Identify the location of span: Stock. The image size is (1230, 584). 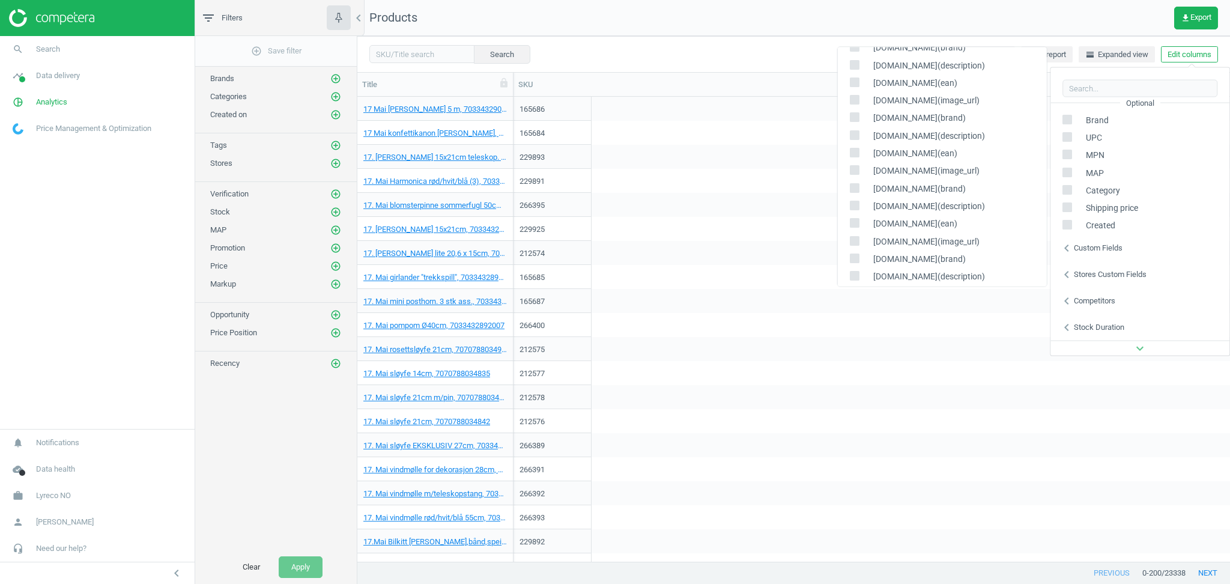
(220, 211).